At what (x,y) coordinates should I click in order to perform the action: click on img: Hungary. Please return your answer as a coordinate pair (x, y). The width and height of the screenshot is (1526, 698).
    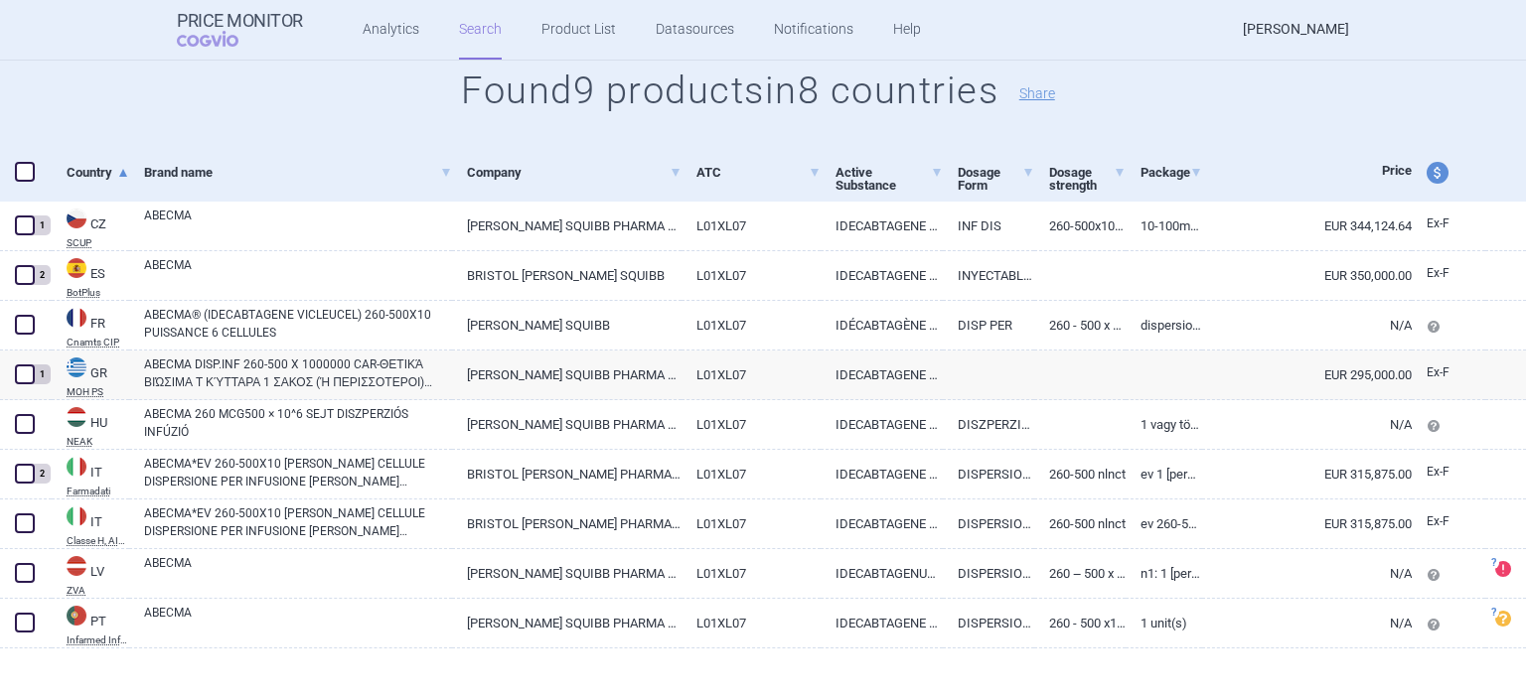
    Looking at the image, I should click on (76, 417).